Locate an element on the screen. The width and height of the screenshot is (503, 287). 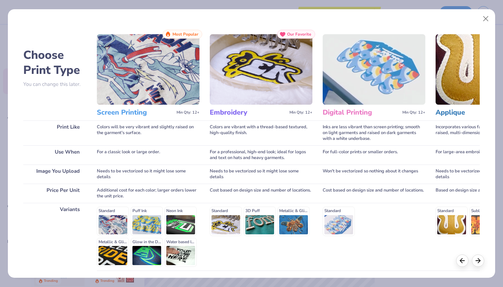
div: Colors are vibrant with a thread-based textured, high-quality finish. is located at coordinates (261, 133).